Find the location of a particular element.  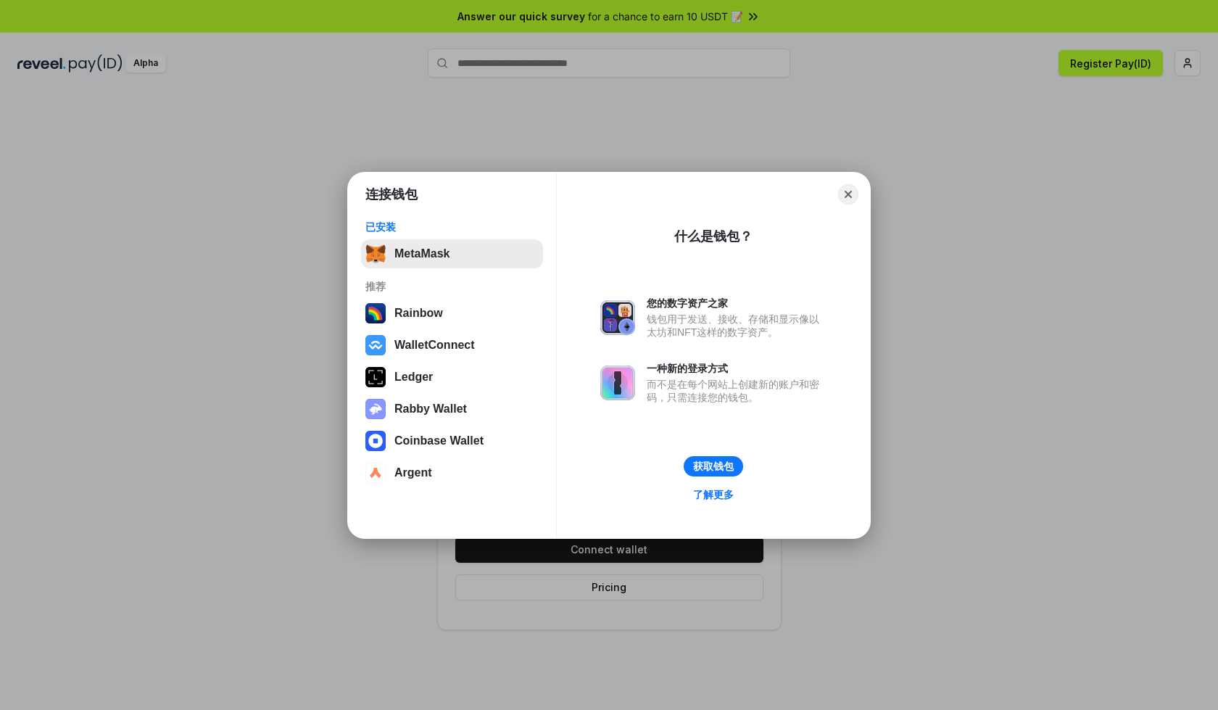

div: Argent is located at coordinates (413, 473).